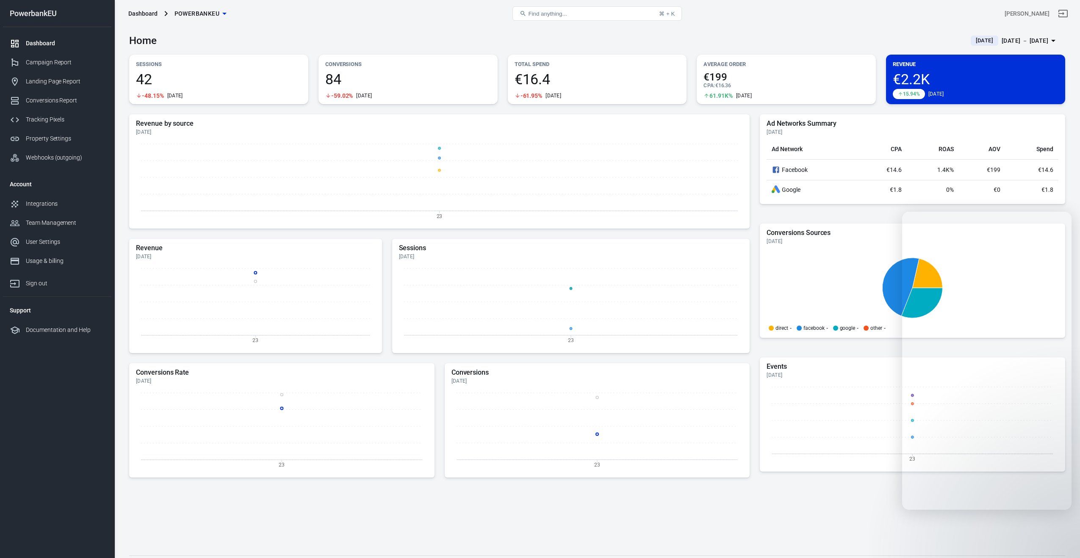  What do you see at coordinates (282, 373) in the screenshot?
I see `h5: Conversions Rate` at bounding box center [282, 373].